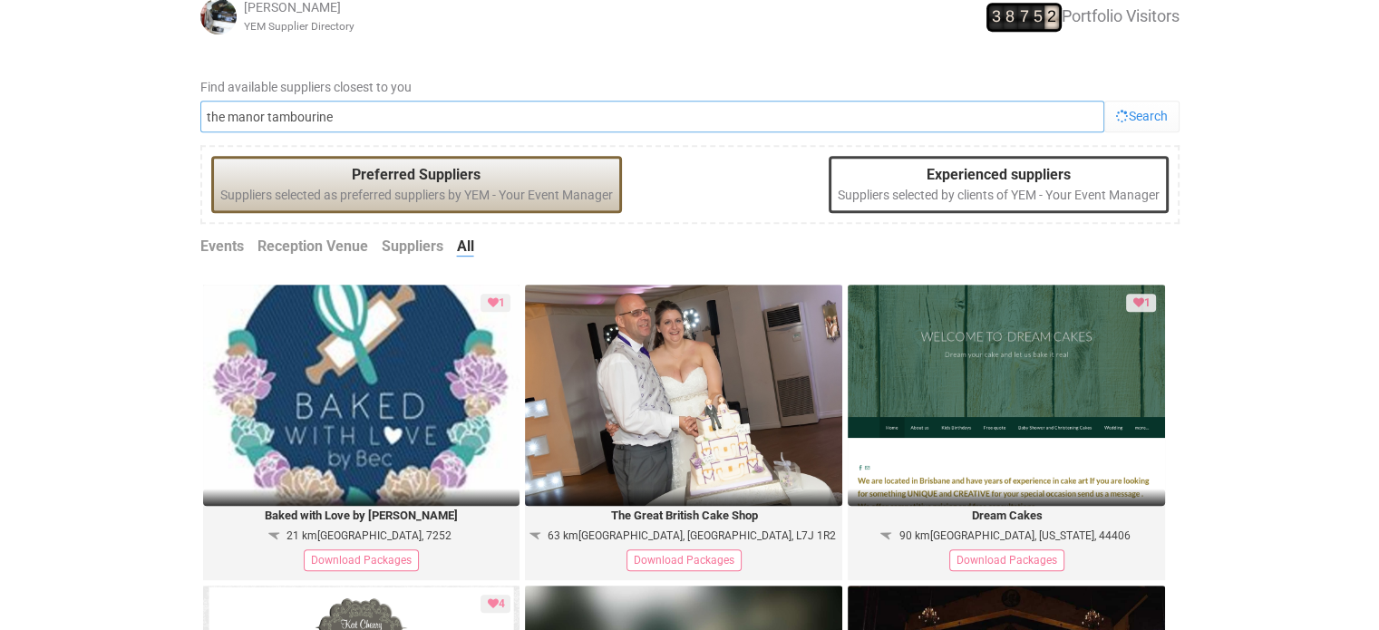 The height and width of the screenshot is (630, 1379). What do you see at coordinates (1007, 516) in the screenshot?
I see `legend: Dream Cakes` at bounding box center [1007, 516].